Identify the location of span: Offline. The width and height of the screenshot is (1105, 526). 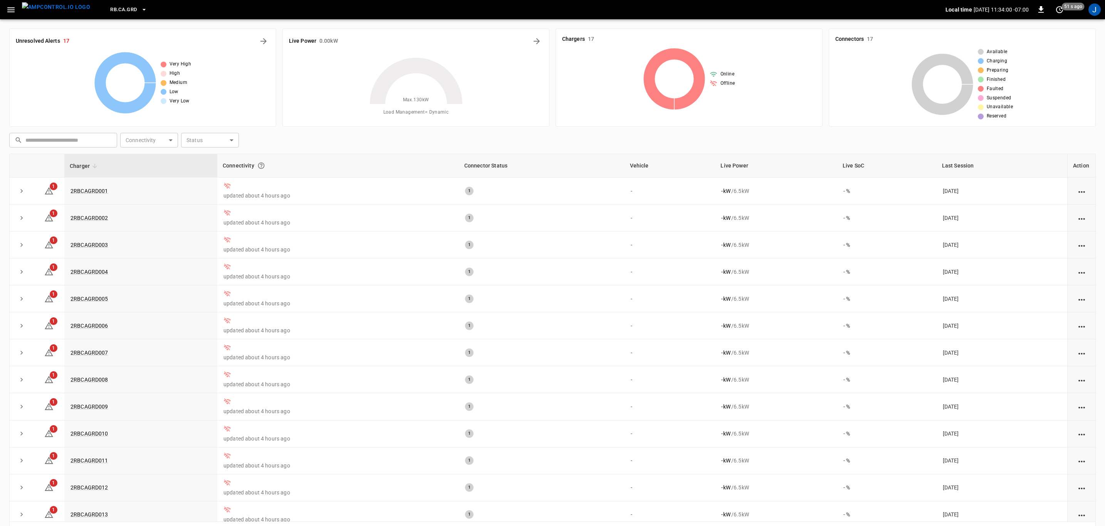
(728, 84).